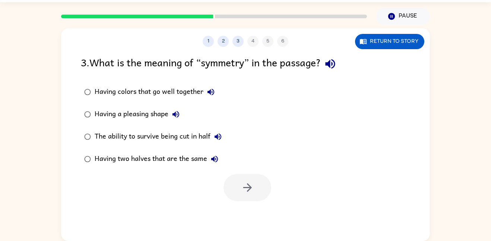 The height and width of the screenshot is (241, 491). I want to click on div: The ability to survive being cut in half, so click(160, 137).